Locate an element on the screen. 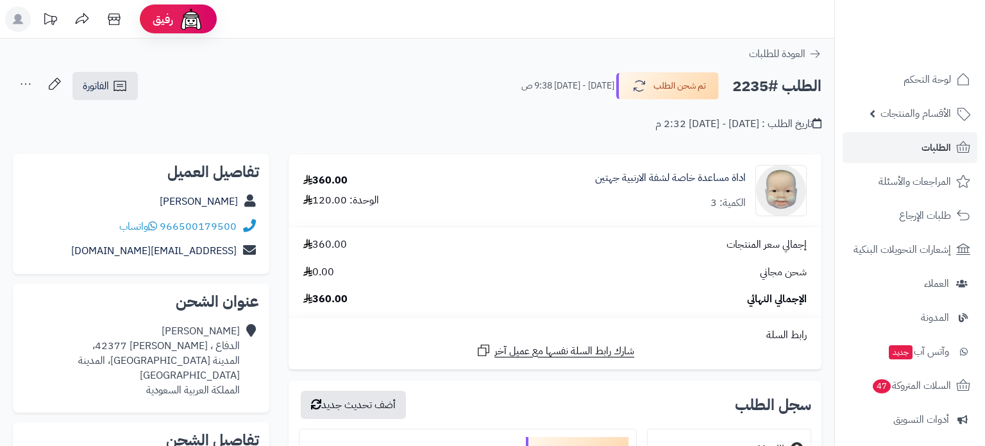 This screenshot has height=446, width=985. h2: تفاصيل العميل is located at coordinates (141, 172).